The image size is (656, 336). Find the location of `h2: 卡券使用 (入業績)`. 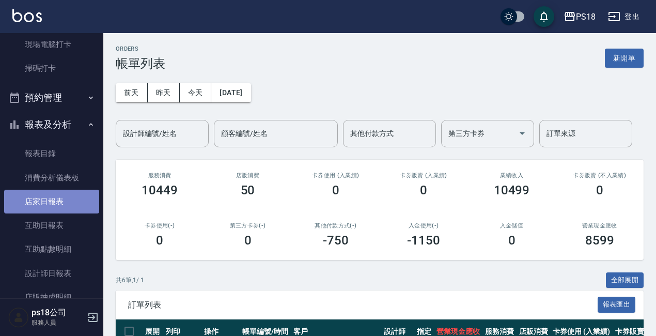

h2: 卡券使用 (入業績) is located at coordinates (336, 175).